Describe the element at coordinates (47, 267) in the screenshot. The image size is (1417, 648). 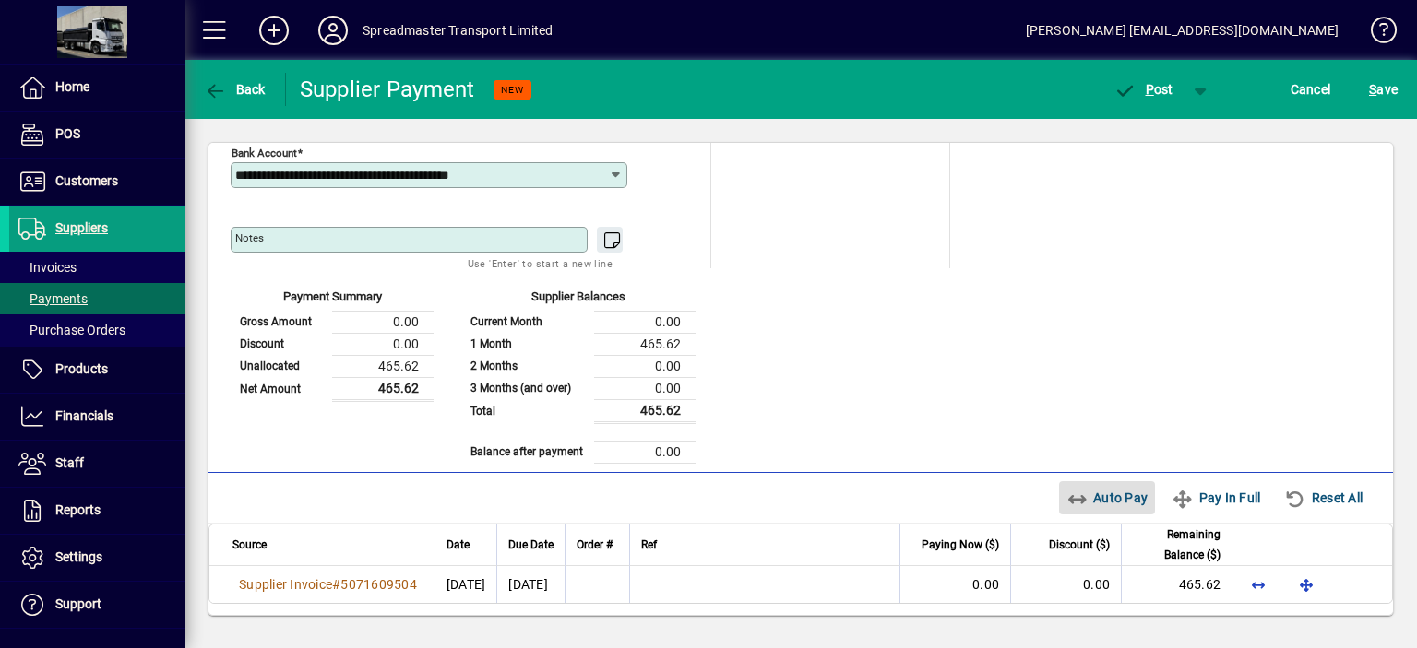
I see `span: Invoices` at that location.